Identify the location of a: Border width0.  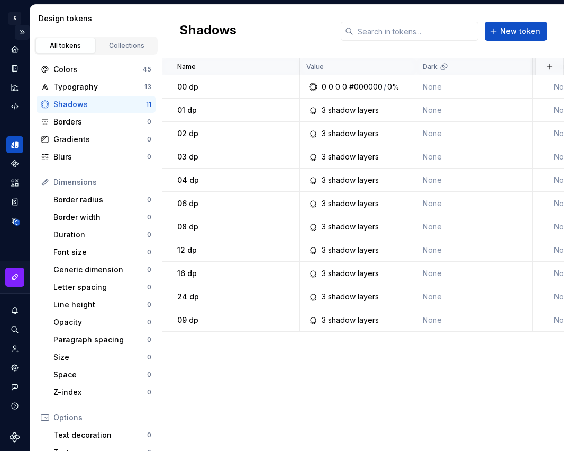
(102, 217).